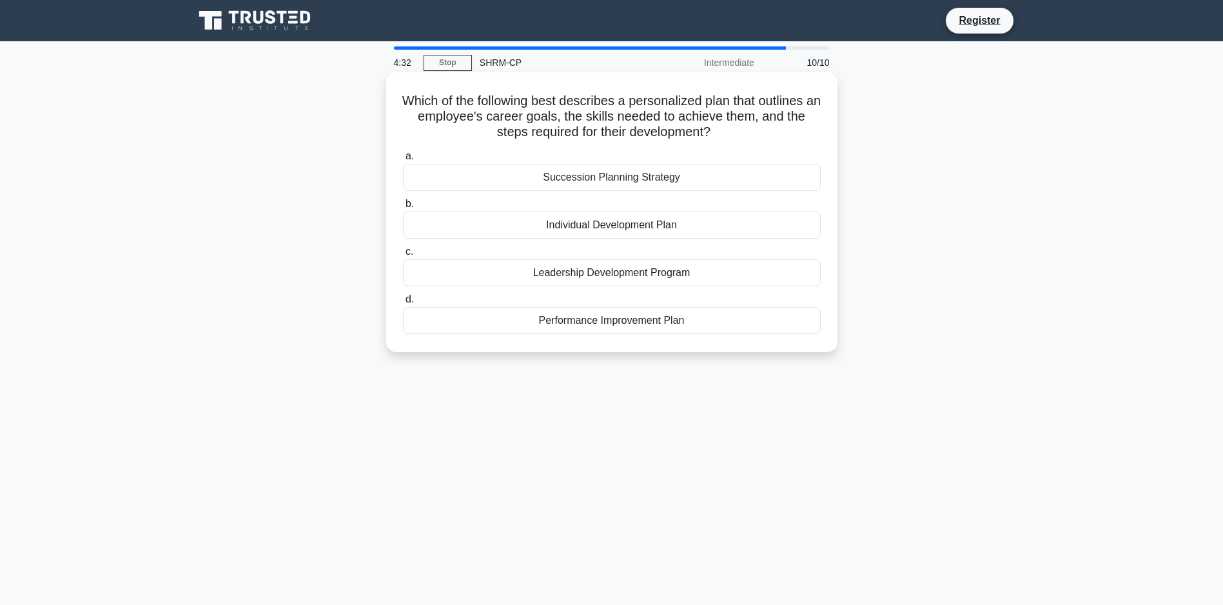  Describe the element at coordinates (560, 63) in the screenshot. I see `div: SHRM-CP` at that location.